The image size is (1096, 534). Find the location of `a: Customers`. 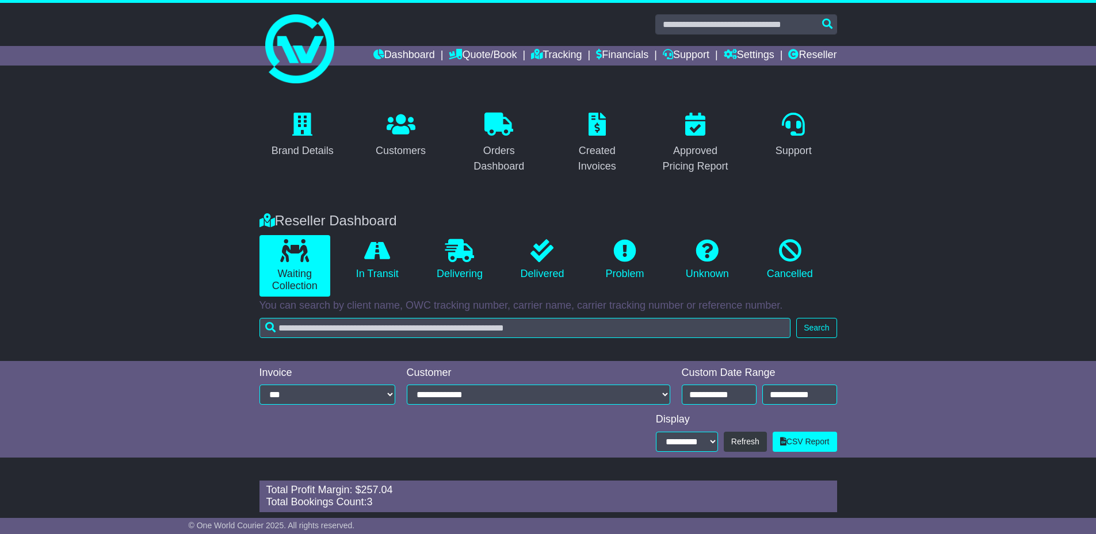

a: Customers is located at coordinates (400, 136).